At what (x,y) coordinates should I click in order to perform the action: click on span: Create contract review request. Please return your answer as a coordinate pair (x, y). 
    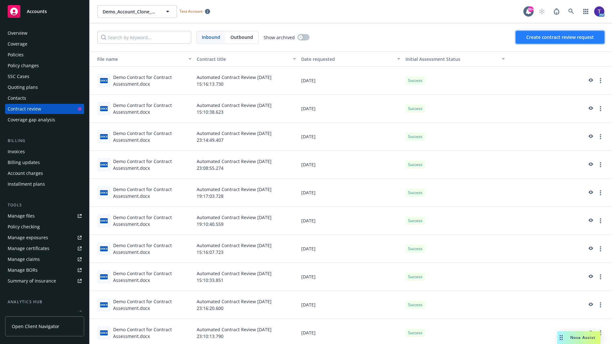
    Looking at the image, I should click on (560, 37).